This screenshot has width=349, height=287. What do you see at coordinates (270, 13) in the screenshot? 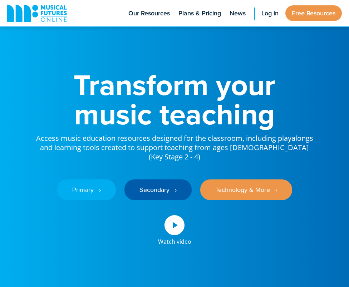
I see `span: Log in` at bounding box center [270, 13].